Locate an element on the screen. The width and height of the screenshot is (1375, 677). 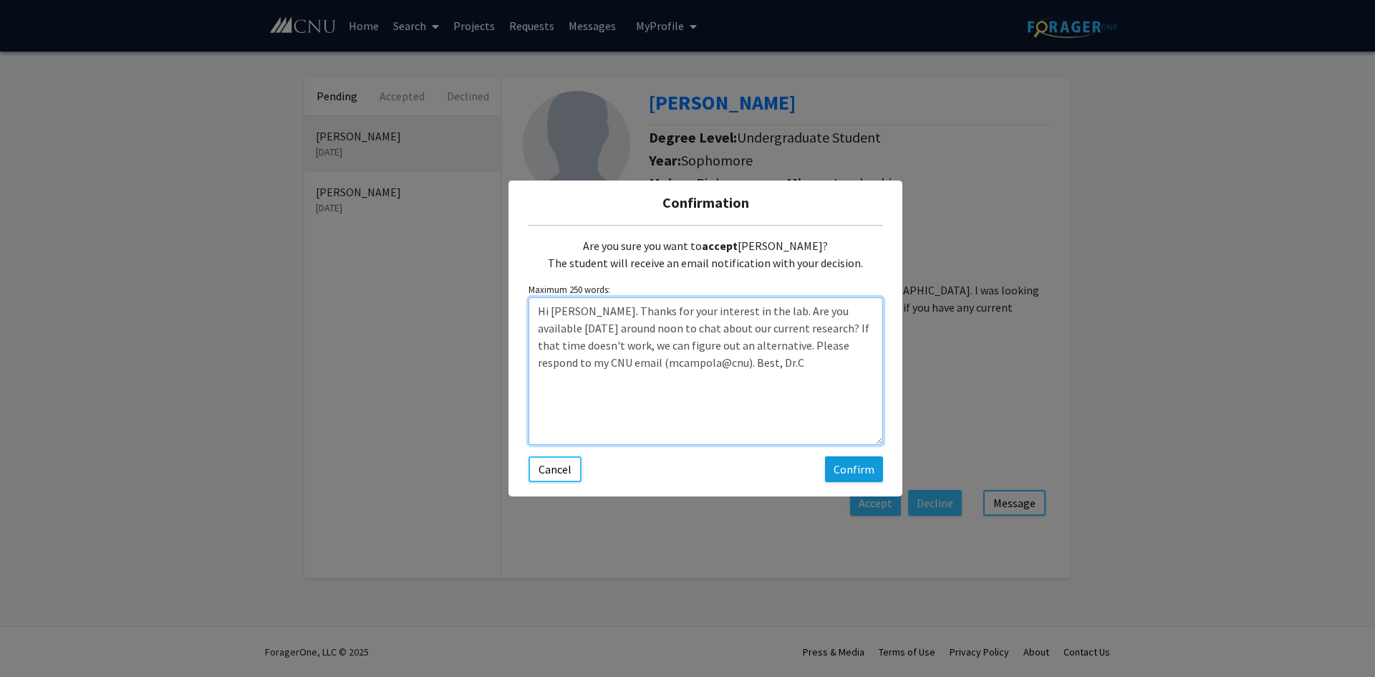
b: accept is located at coordinates (720, 246).